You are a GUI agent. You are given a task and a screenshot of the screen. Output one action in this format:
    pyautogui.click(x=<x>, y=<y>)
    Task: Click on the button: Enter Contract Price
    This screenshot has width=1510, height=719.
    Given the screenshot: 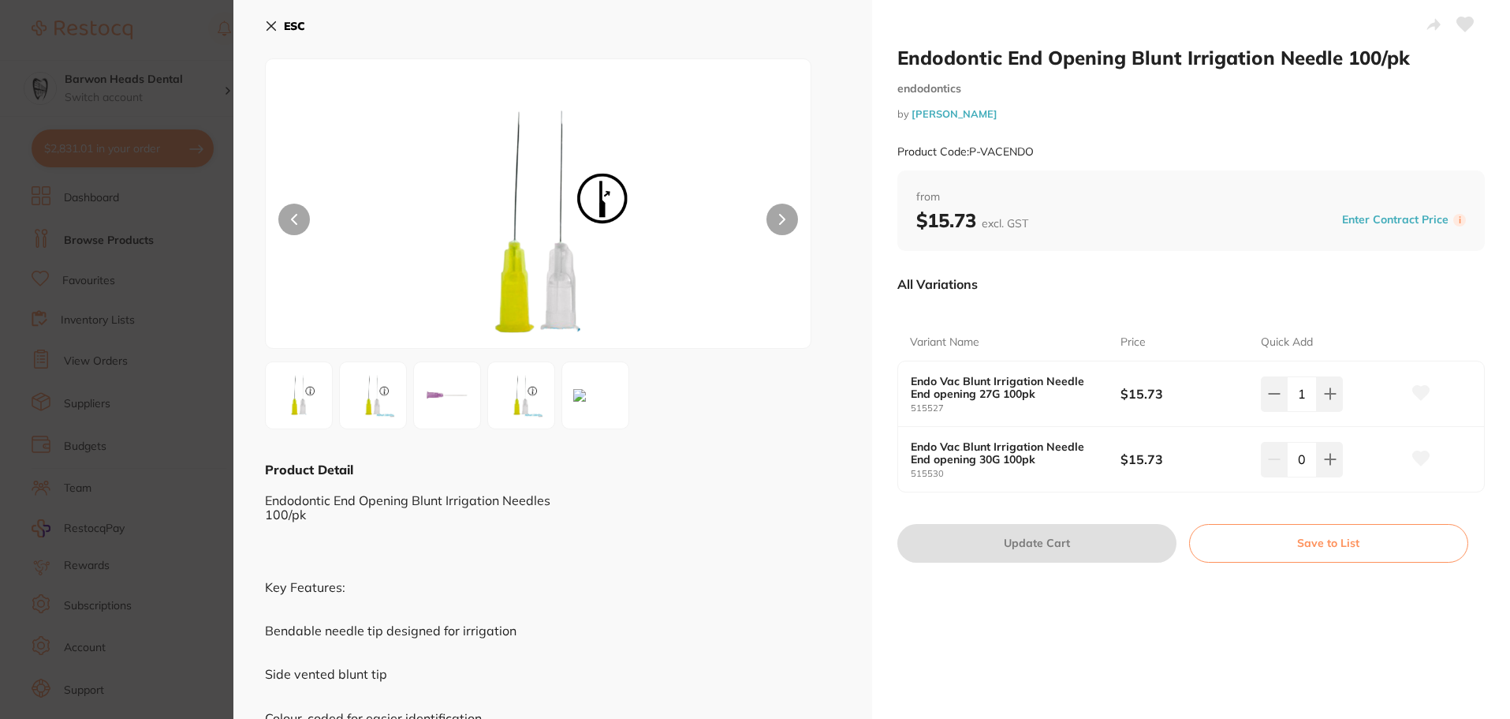 What is the action you would take?
    pyautogui.click(x=1395, y=219)
    